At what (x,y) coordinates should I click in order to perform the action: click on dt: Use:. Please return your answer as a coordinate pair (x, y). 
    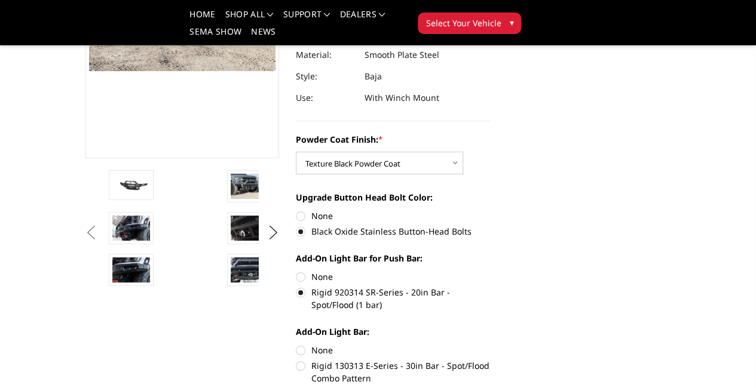
    Looking at the image, I should click on (326, 98).